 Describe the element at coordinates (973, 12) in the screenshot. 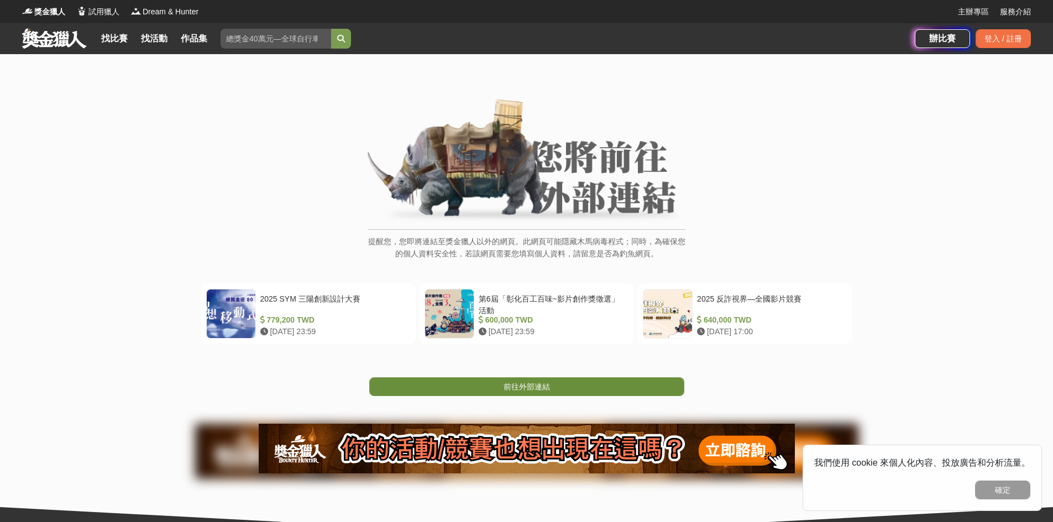

I see `a: 主辦專區` at that location.